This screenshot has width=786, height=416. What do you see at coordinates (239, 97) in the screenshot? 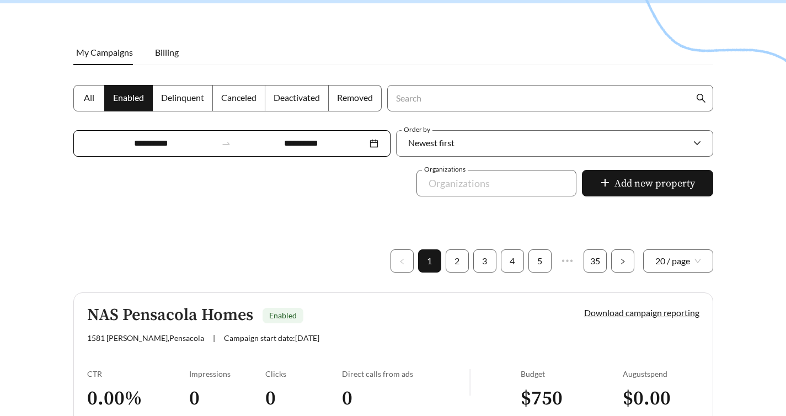
I see `span: Canceled` at bounding box center [239, 97].